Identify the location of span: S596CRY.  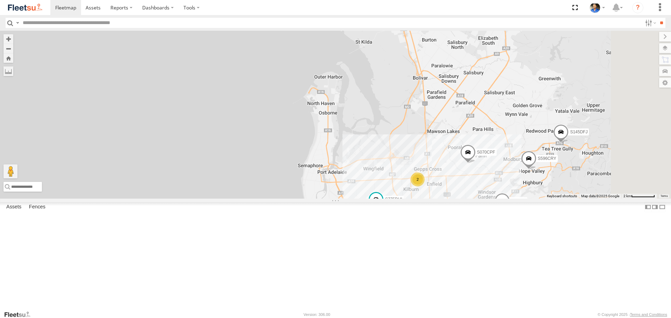
(547, 159).